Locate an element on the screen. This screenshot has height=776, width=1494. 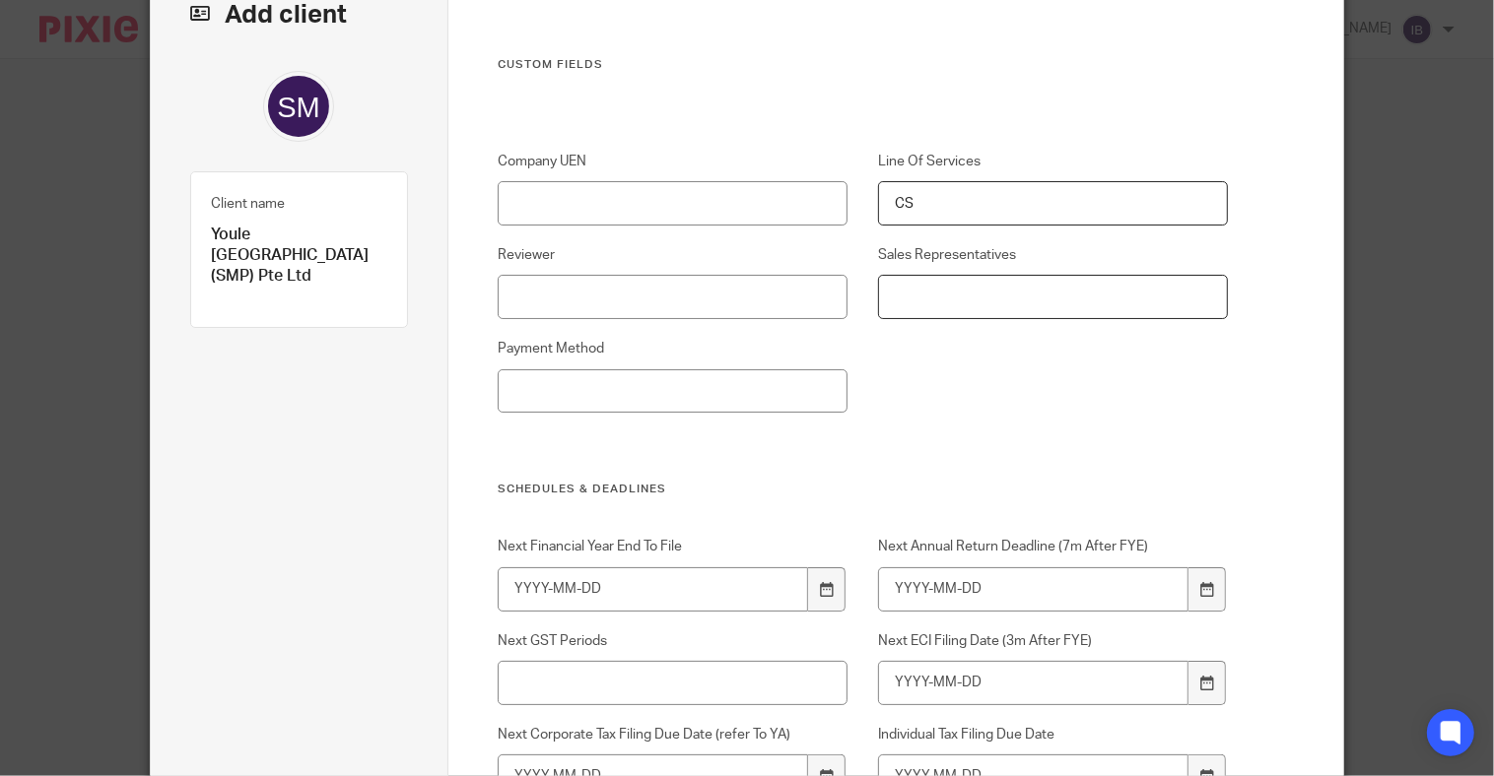
label: Company UEN is located at coordinates (672, 162).